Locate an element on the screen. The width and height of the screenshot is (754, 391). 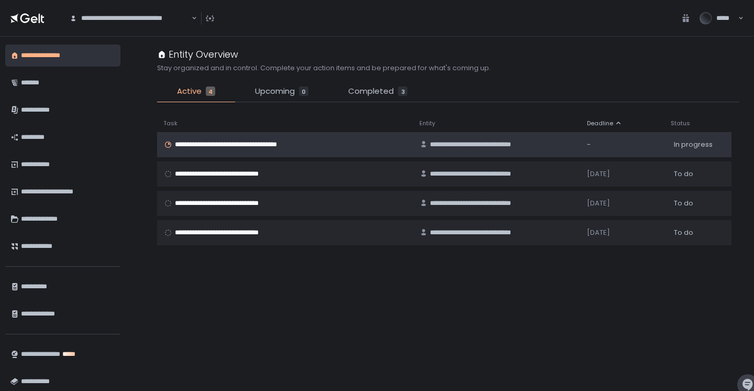
div: Search for option is located at coordinates (130, 18).